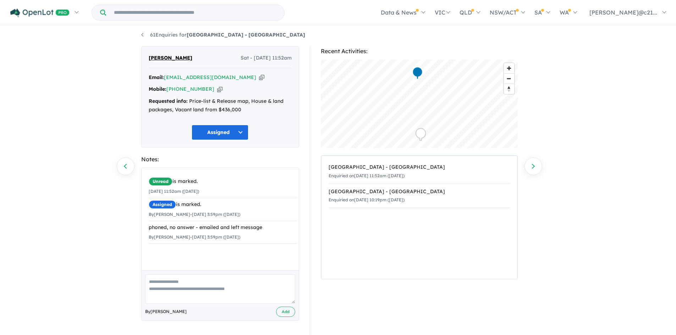 This screenshot has width=676, height=335. What do you see at coordinates (220, 132) in the screenshot?
I see `button: Assigned` at bounding box center [220, 132].